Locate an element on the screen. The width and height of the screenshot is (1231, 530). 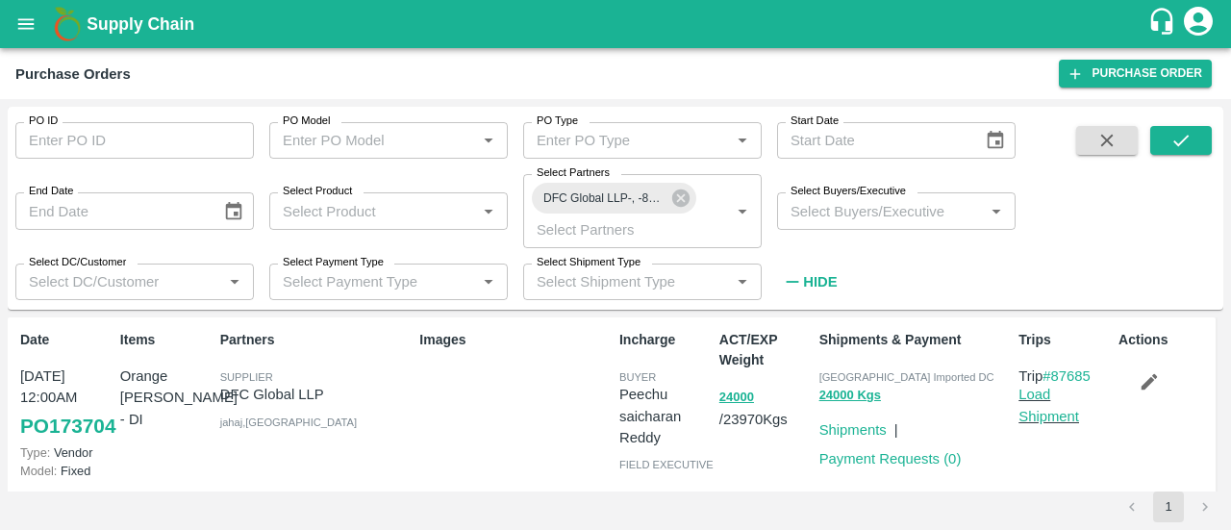
a: #87685 is located at coordinates (1067, 376).